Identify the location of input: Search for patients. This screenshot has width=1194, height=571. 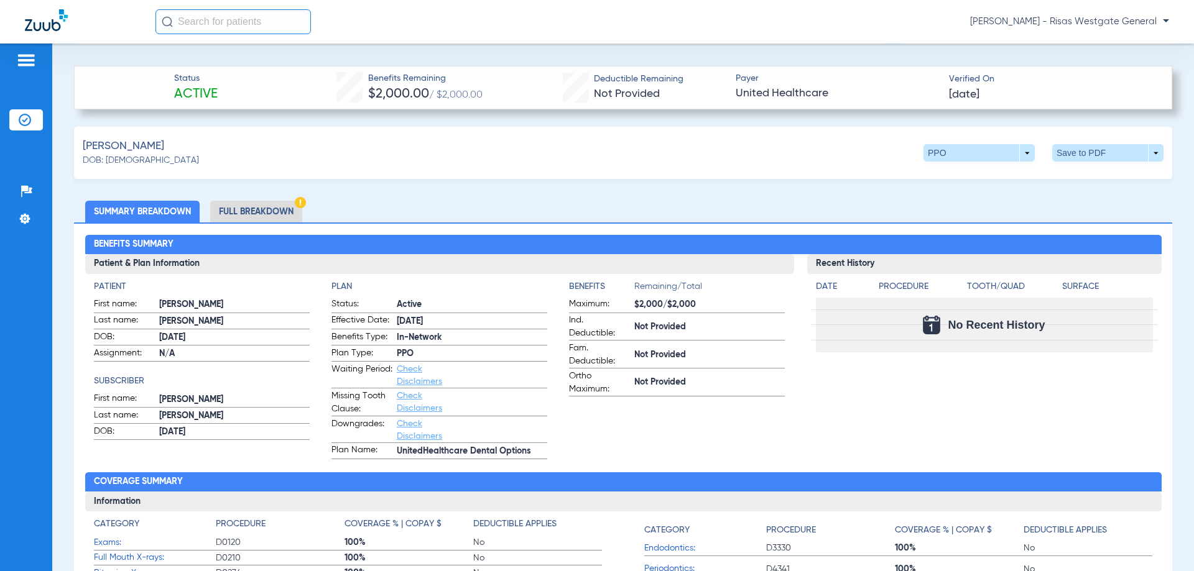
(233, 22).